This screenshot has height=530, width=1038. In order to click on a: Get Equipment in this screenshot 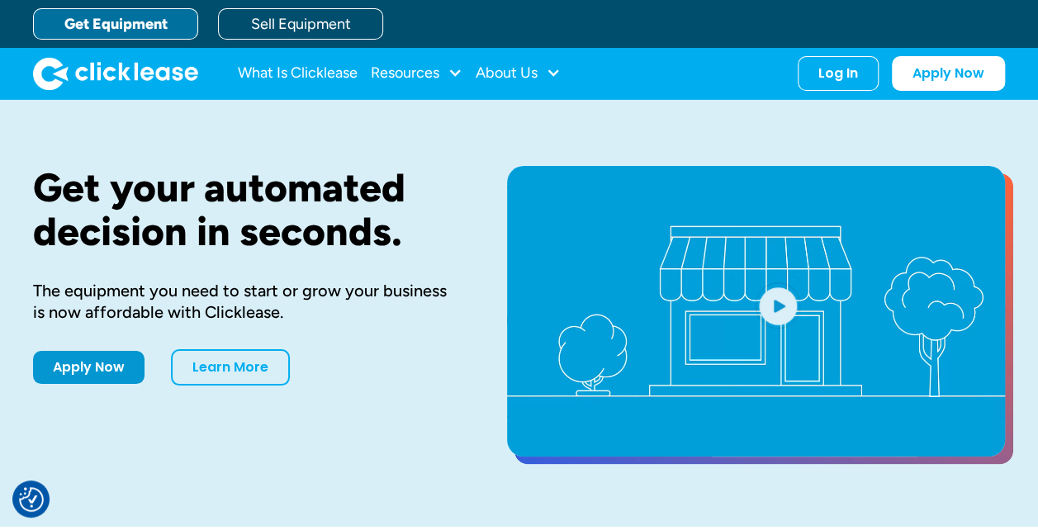, I will do `click(116, 24)`.